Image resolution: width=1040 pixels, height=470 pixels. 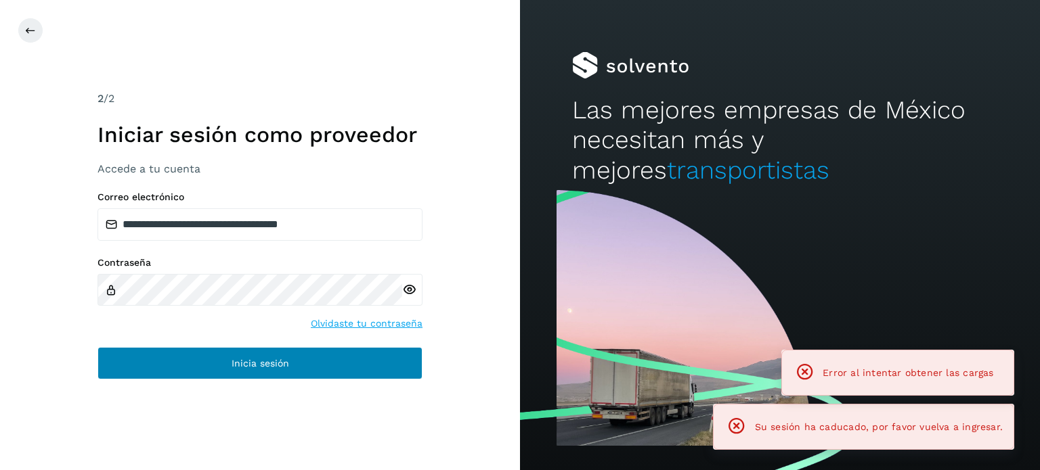 I want to click on h1: Iniciar sesión como proveedor, so click(x=260, y=135).